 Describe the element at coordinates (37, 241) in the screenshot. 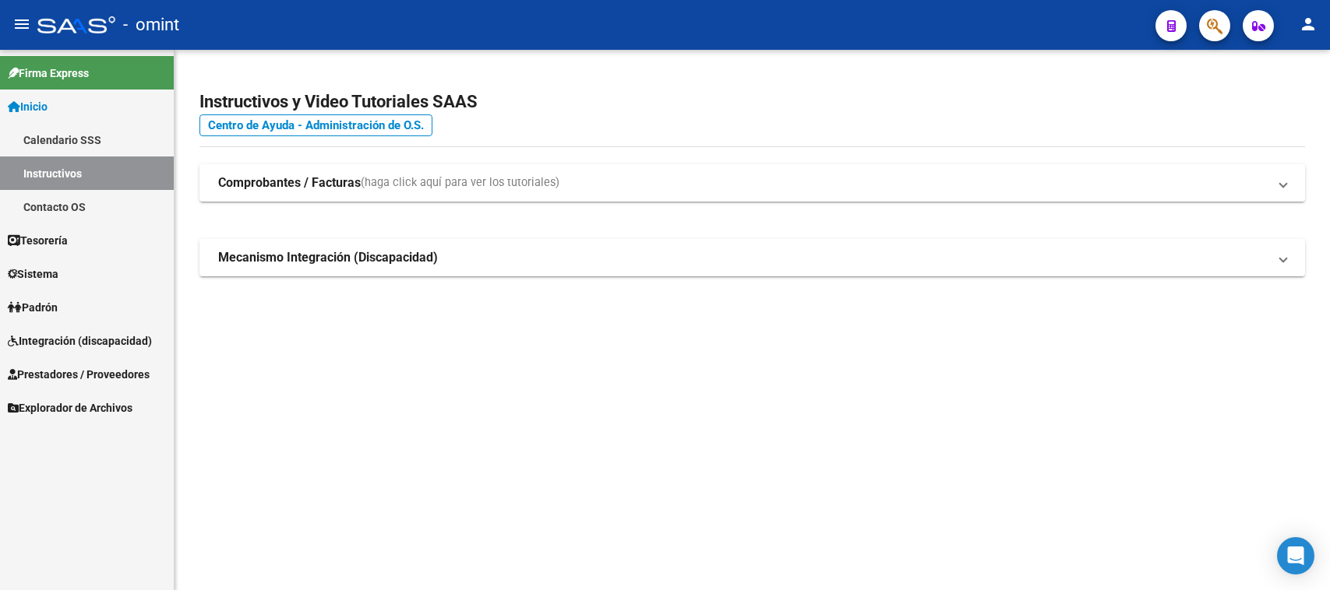

I see `span: Tesorería` at that location.